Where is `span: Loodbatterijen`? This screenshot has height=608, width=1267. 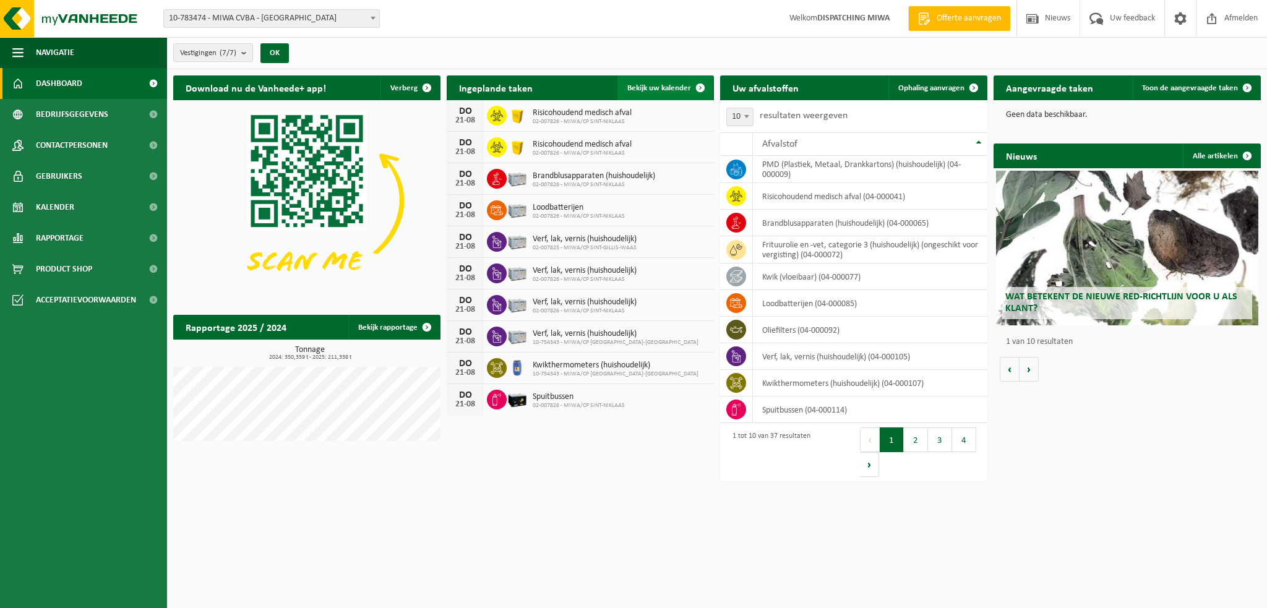
span: Loodbatterijen is located at coordinates (578, 208).